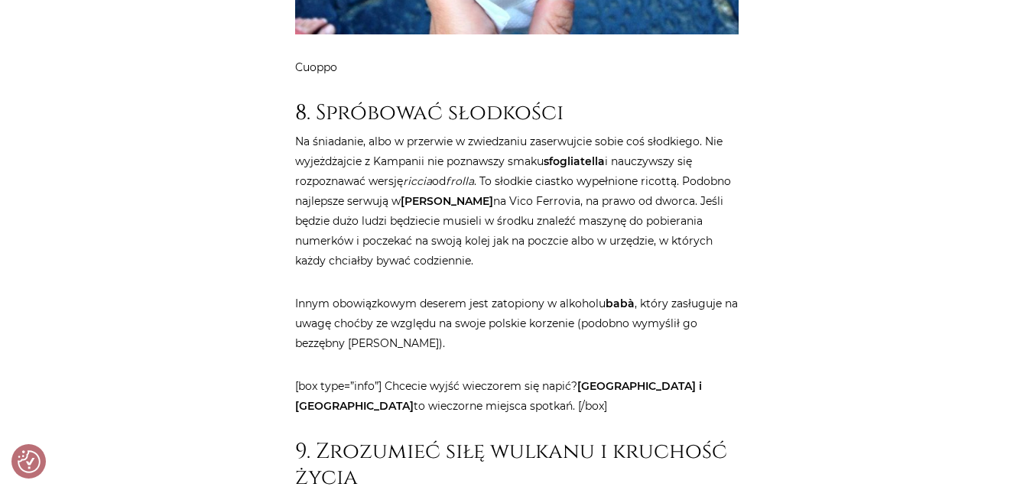  What do you see at coordinates (517, 464) in the screenshot?
I see `h2: 9. Zrozumieć siłę wulkanu i kruchość życia` at bounding box center [517, 464].